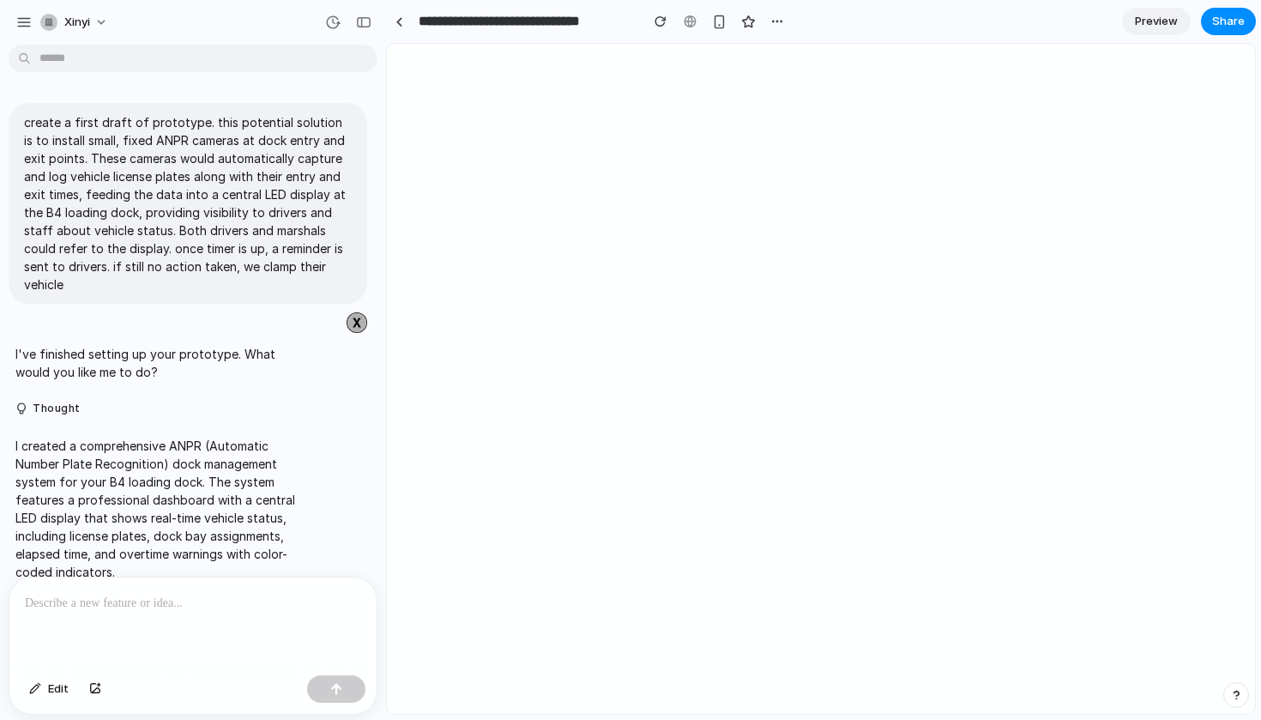  What do you see at coordinates (159, 363) in the screenshot?
I see `p: I've finished setting up your prototype. What would you like me to do?` at bounding box center [159, 363].